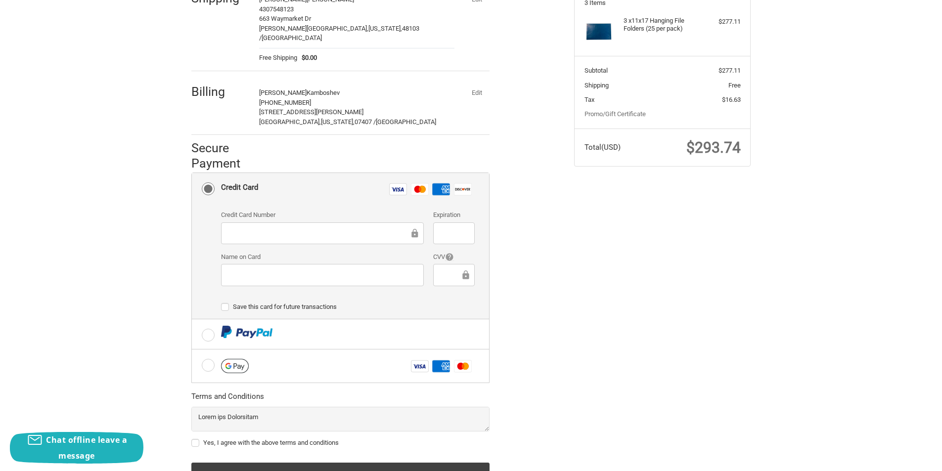  Describe the element at coordinates (220, 92) in the screenshot. I see `h2: Billing` at that location.